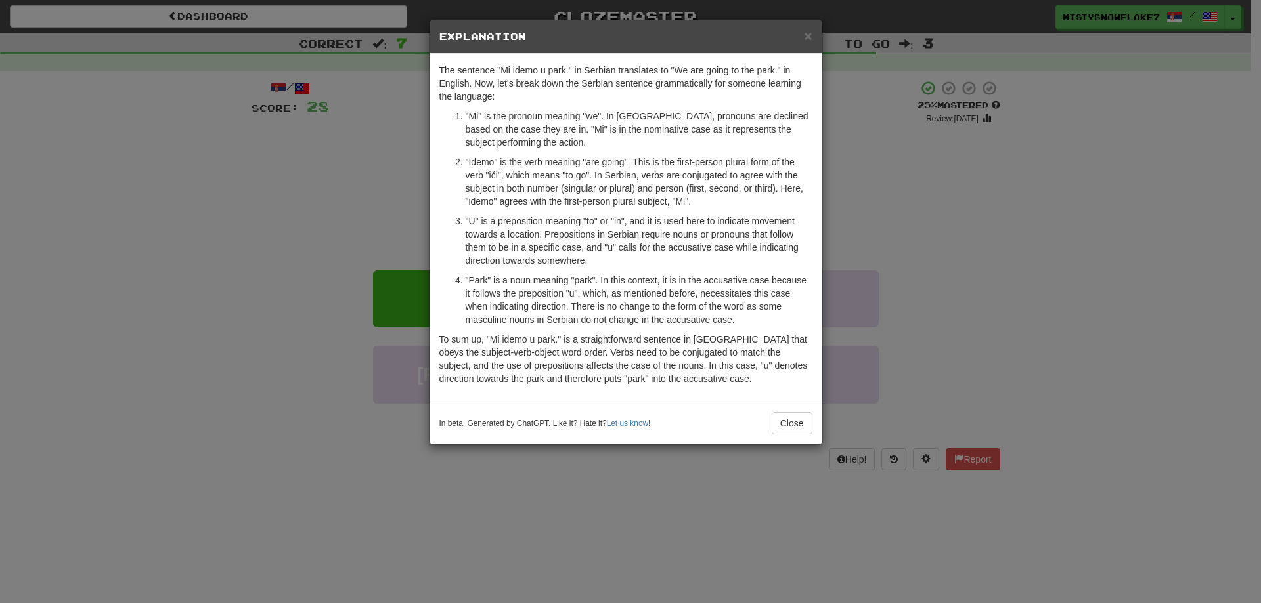  What do you see at coordinates (639, 241) in the screenshot?
I see `p: "U" is a preposition meaning "to" or "in", and it is used here to indicate movement towards a loc...` at bounding box center [639, 241].